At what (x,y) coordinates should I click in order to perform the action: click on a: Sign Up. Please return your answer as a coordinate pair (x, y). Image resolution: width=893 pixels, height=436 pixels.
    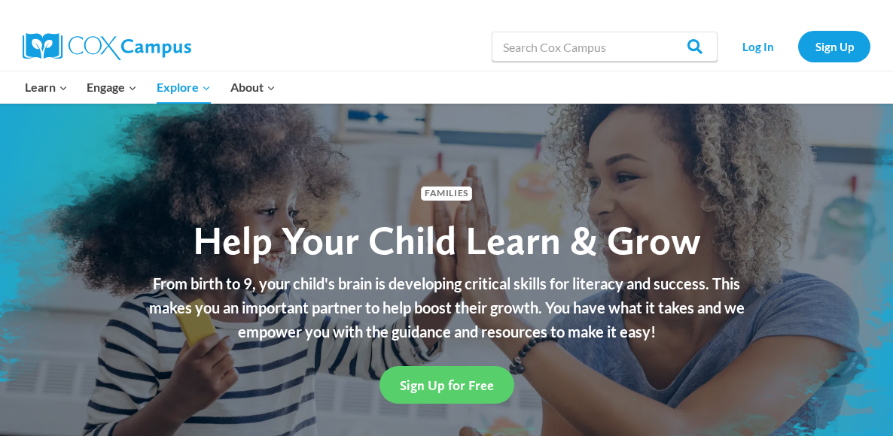
    Looking at the image, I should click on (834, 46).